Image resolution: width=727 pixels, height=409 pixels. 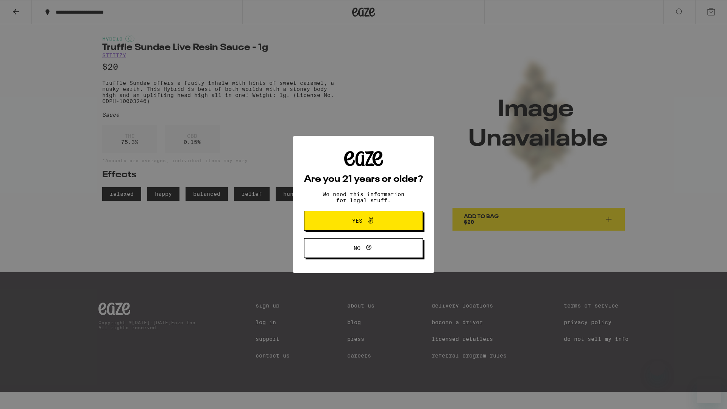 What do you see at coordinates (357, 248) in the screenshot?
I see `span: No` at bounding box center [357, 248].